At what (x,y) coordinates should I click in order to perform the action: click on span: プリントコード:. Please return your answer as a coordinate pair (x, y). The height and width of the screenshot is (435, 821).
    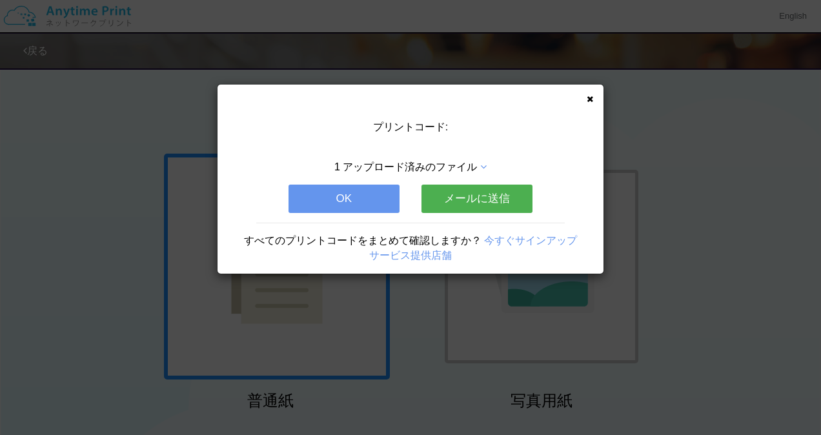
    Looking at the image, I should click on (410, 126).